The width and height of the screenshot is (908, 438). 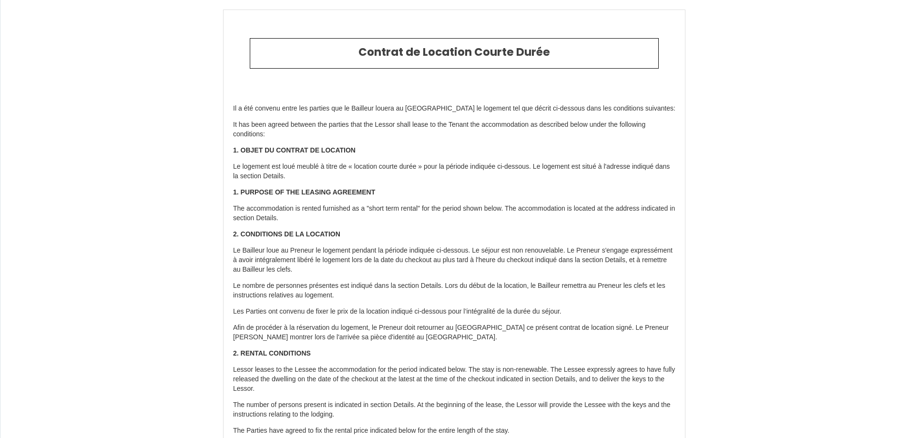 What do you see at coordinates (454, 172) in the screenshot?
I see `p: Le logement est loué meublé à titre de « location courte durée » pour la période indiquée ci-dess...` at bounding box center [454, 172].